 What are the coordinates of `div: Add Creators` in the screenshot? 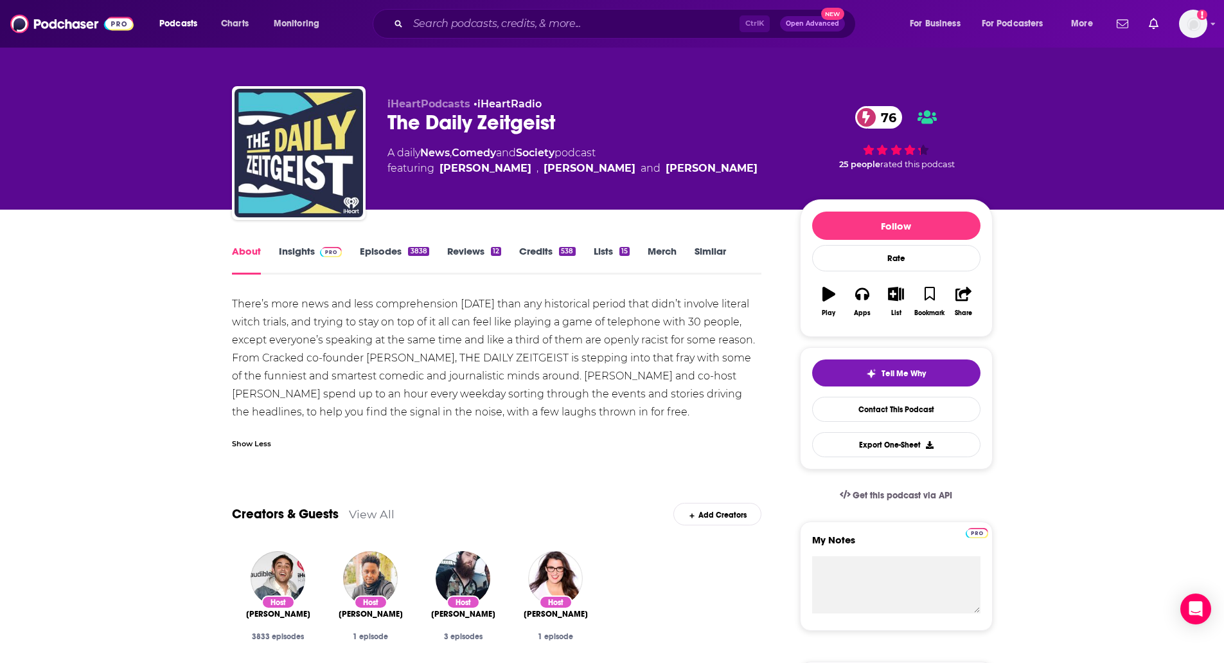 It's located at (717, 513).